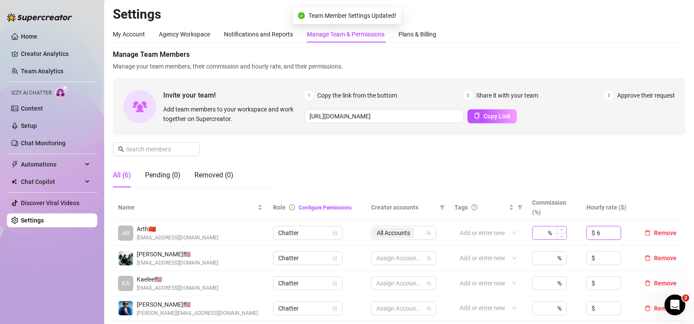 This screenshot has width=694, height=324. What do you see at coordinates (31, 93) in the screenshot?
I see `span: Izzy AI Chatter` at bounding box center [31, 93].